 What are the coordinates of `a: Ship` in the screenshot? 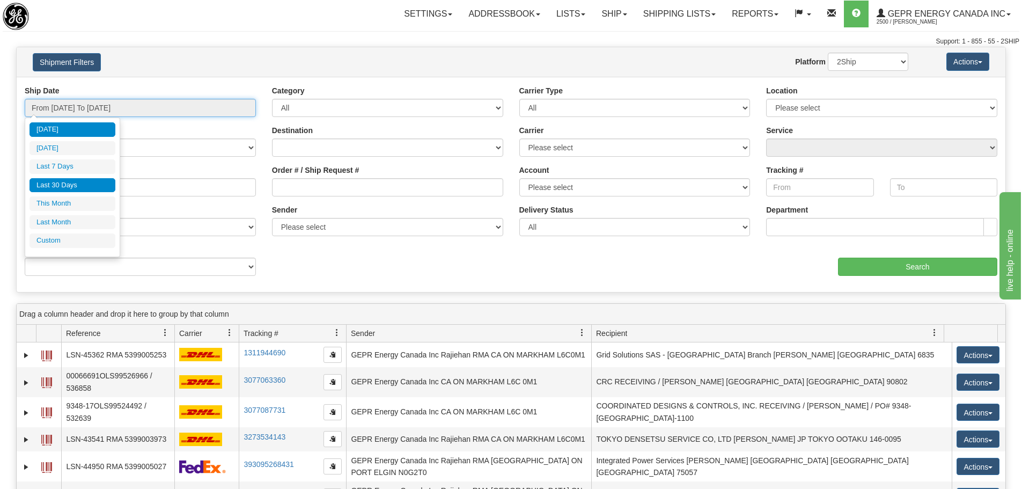 It's located at (614, 14).